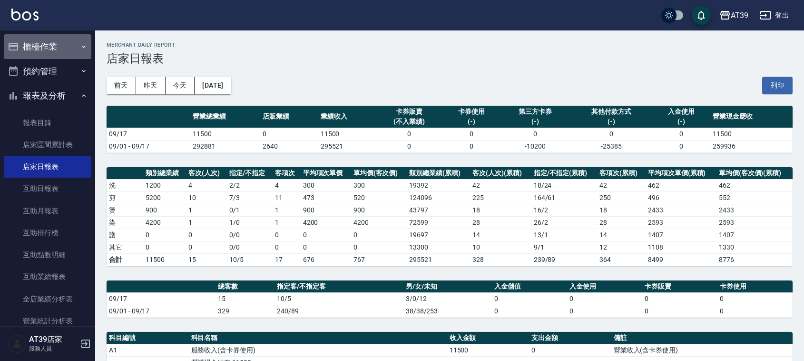 The image size is (804, 361). What do you see at coordinates (250, 259) in the screenshot?
I see `td: 10/5` at bounding box center [250, 259].